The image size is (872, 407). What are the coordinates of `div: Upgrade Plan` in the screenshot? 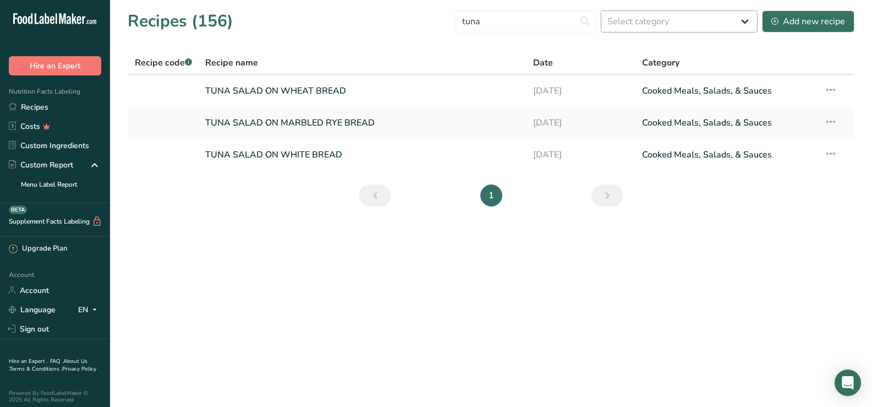 It's located at (38, 249).